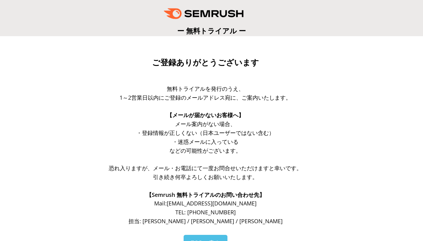 This screenshot has height=241, width=423. What do you see at coordinates (211, 31) in the screenshot?
I see `span: ー 無料トライアル ー` at bounding box center [211, 31].